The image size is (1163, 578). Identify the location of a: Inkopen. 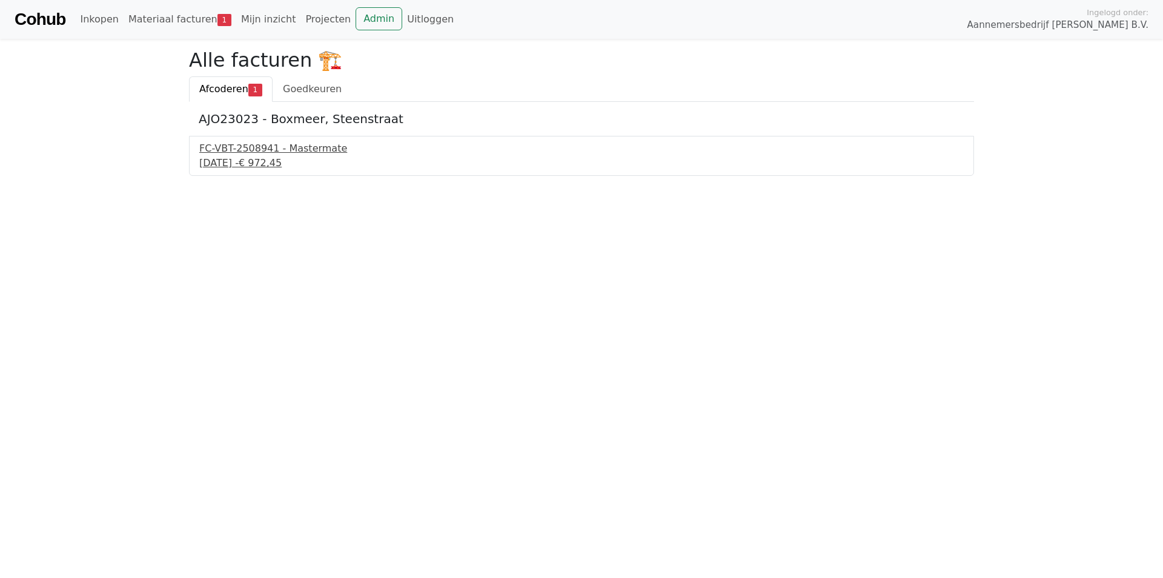
(99, 19).